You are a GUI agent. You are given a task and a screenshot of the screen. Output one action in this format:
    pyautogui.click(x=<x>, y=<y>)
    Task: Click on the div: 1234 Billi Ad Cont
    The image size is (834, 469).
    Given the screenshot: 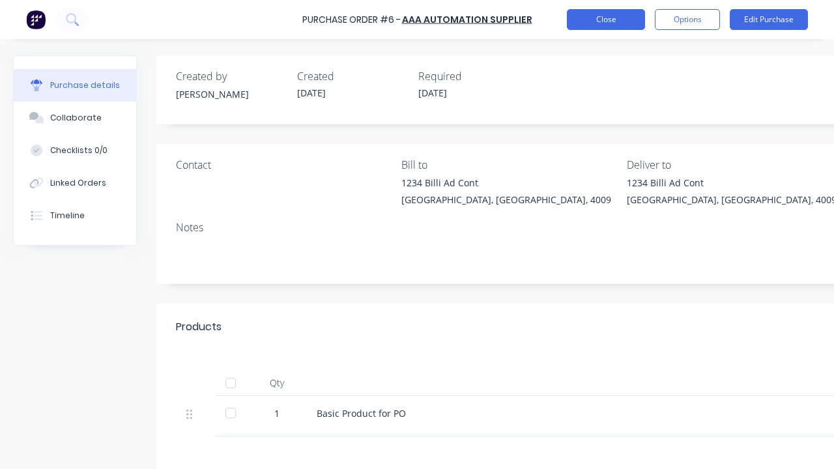 What is the action you would take?
    pyautogui.click(x=506, y=182)
    